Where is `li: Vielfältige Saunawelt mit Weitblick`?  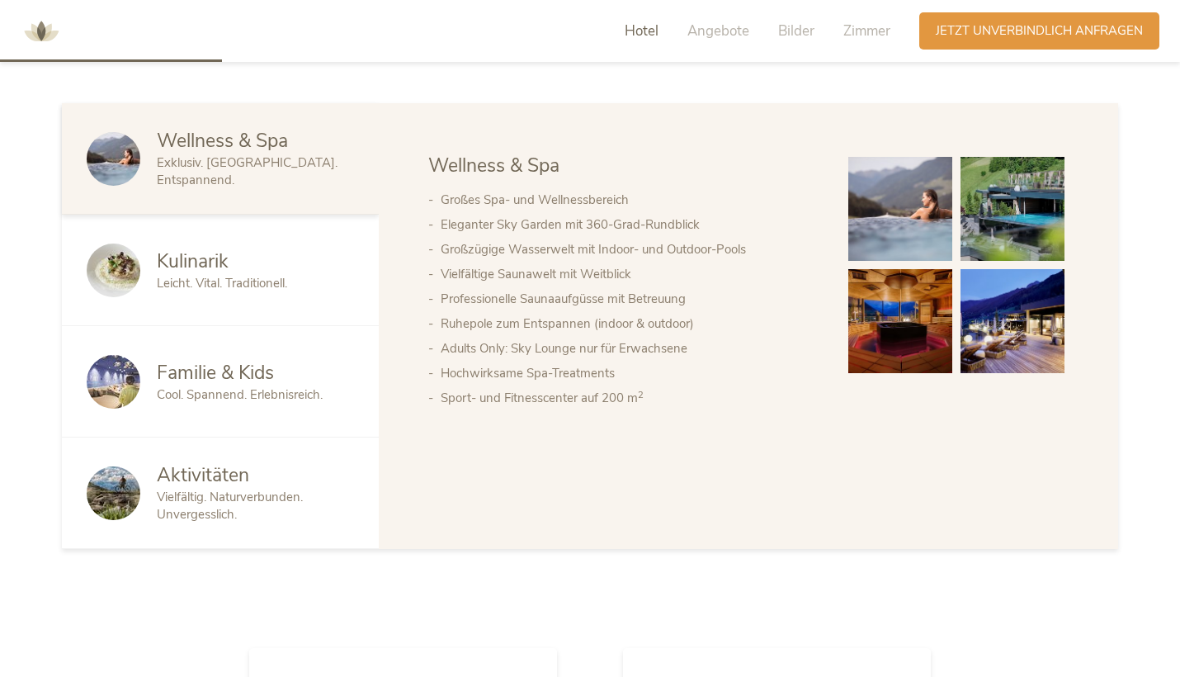 li: Vielfältige Saunawelt mit Weitblick is located at coordinates (628, 274).